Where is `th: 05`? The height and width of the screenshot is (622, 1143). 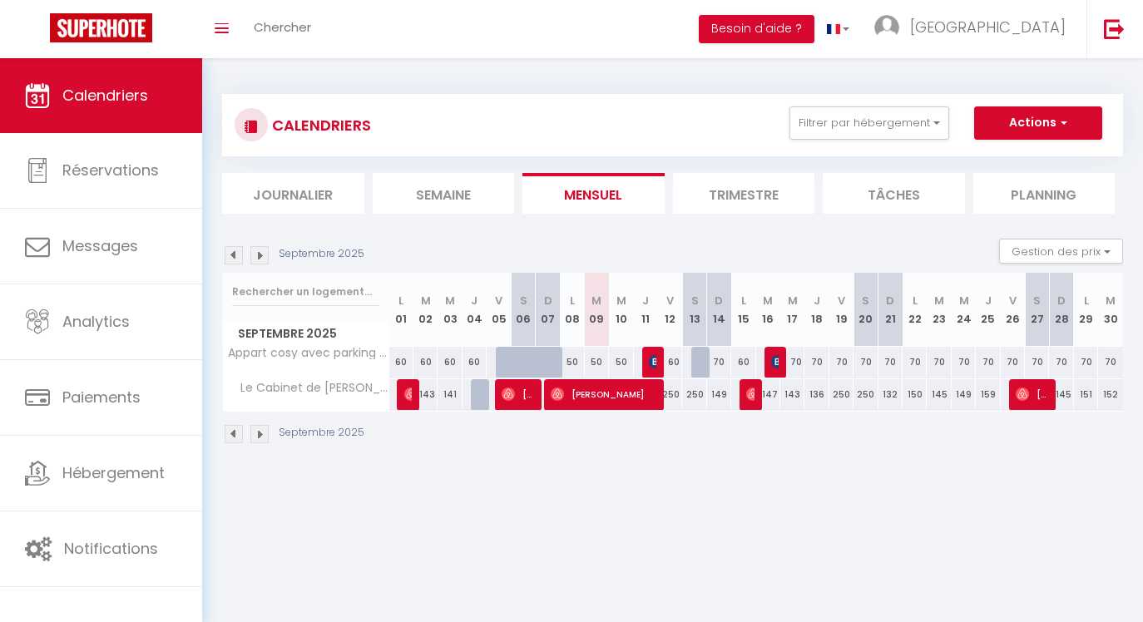
th: 05 is located at coordinates (498, 310).